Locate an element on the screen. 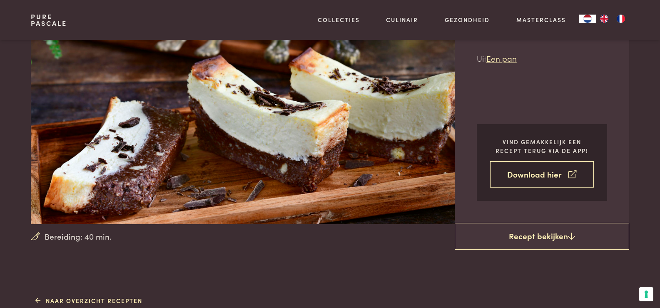 This screenshot has height=308, width=660. a: PurePascale is located at coordinates (49, 20).